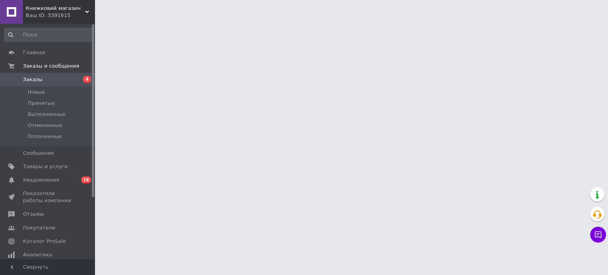 The width and height of the screenshot is (608, 275). What do you see at coordinates (48, 197) in the screenshot?
I see `span: Показатели работы компании` at bounding box center [48, 197].